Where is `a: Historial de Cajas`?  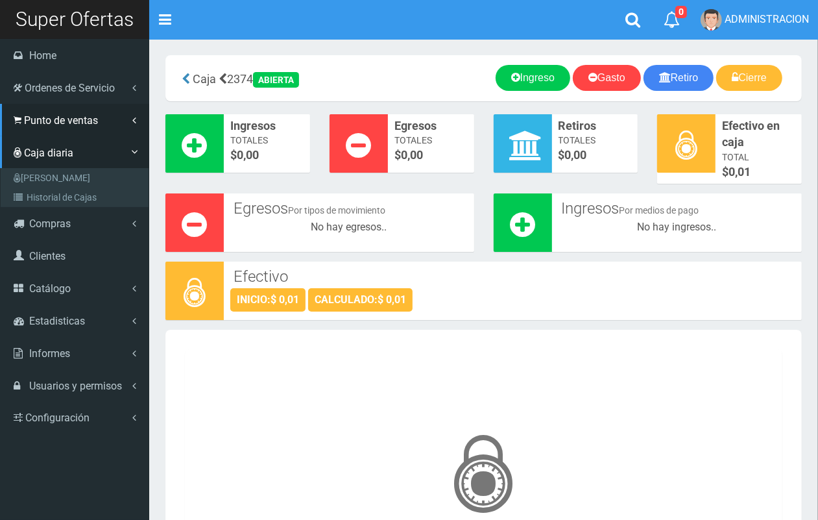
a: Historial de Cajas is located at coordinates (76, 197).